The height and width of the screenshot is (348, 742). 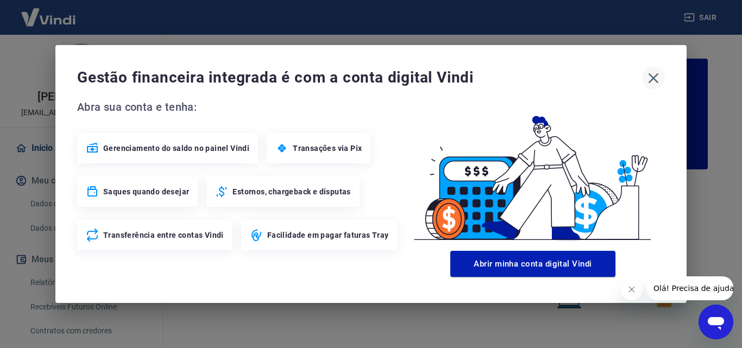 What do you see at coordinates (239, 107) in the screenshot?
I see `span: Abra sua conta e tenha:` at bounding box center [239, 107].